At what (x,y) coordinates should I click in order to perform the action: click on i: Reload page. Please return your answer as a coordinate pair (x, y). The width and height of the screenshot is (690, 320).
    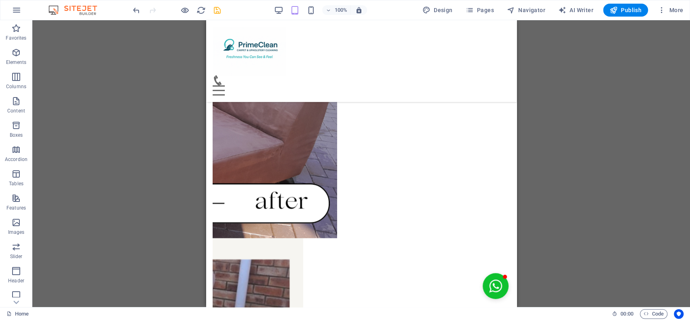
    Looking at the image, I should click on (201, 10).